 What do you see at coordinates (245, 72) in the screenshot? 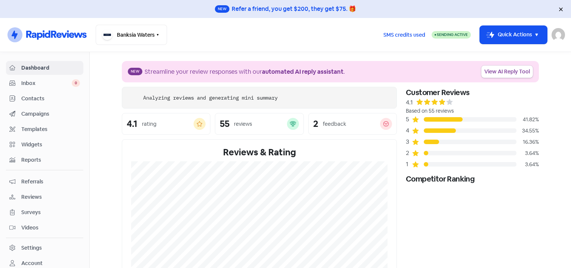
I see `div: Streamline your review responses with our .` at bounding box center [245, 72].